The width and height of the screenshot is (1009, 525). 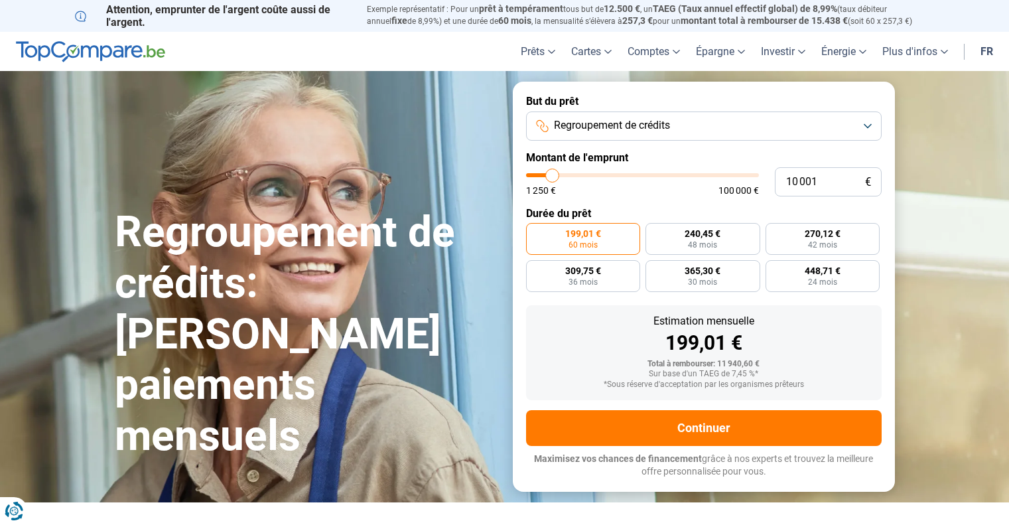 I want to click on img: TopCompare, so click(x=90, y=52).